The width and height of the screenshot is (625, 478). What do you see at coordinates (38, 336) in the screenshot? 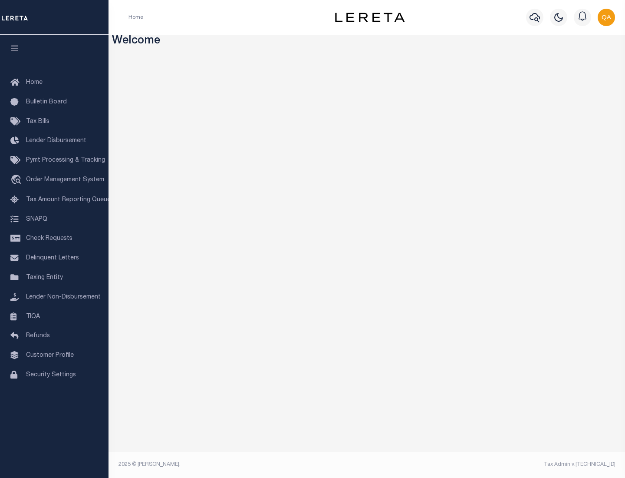
I see `span: Refunds` at bounding box center [38, 336].